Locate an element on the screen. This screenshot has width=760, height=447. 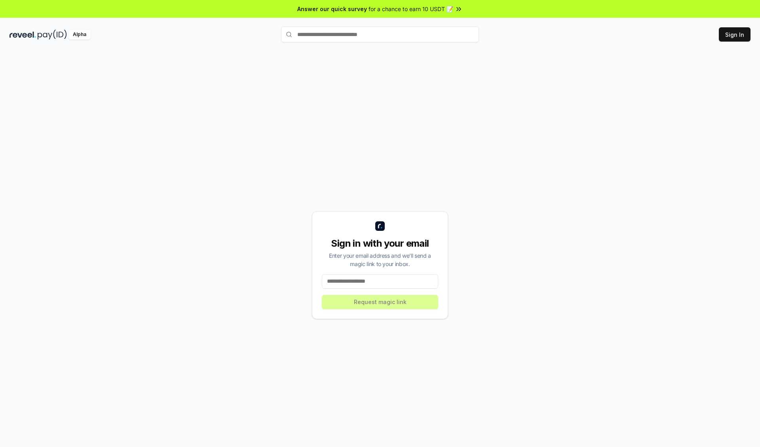
div: Alpha is located at coordinates (80, 34).